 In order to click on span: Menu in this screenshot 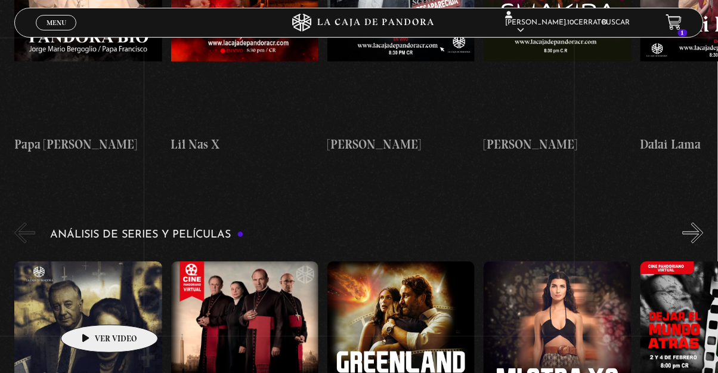, I will do `click(56, 23)`.